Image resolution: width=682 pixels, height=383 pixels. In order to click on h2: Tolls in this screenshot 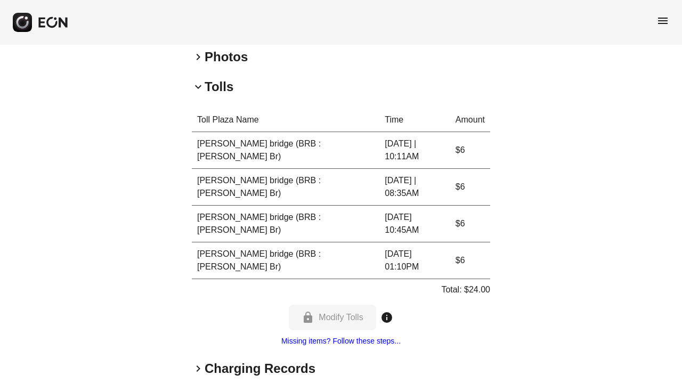, I will do `click(219, 87)`.